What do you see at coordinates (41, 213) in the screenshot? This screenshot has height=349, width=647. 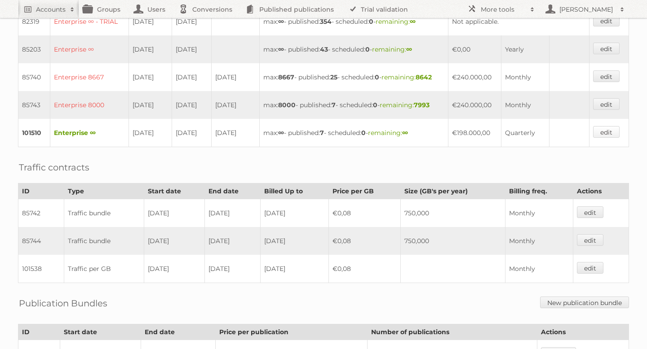 I see `td: 85742` at bounding box center [41, 213].